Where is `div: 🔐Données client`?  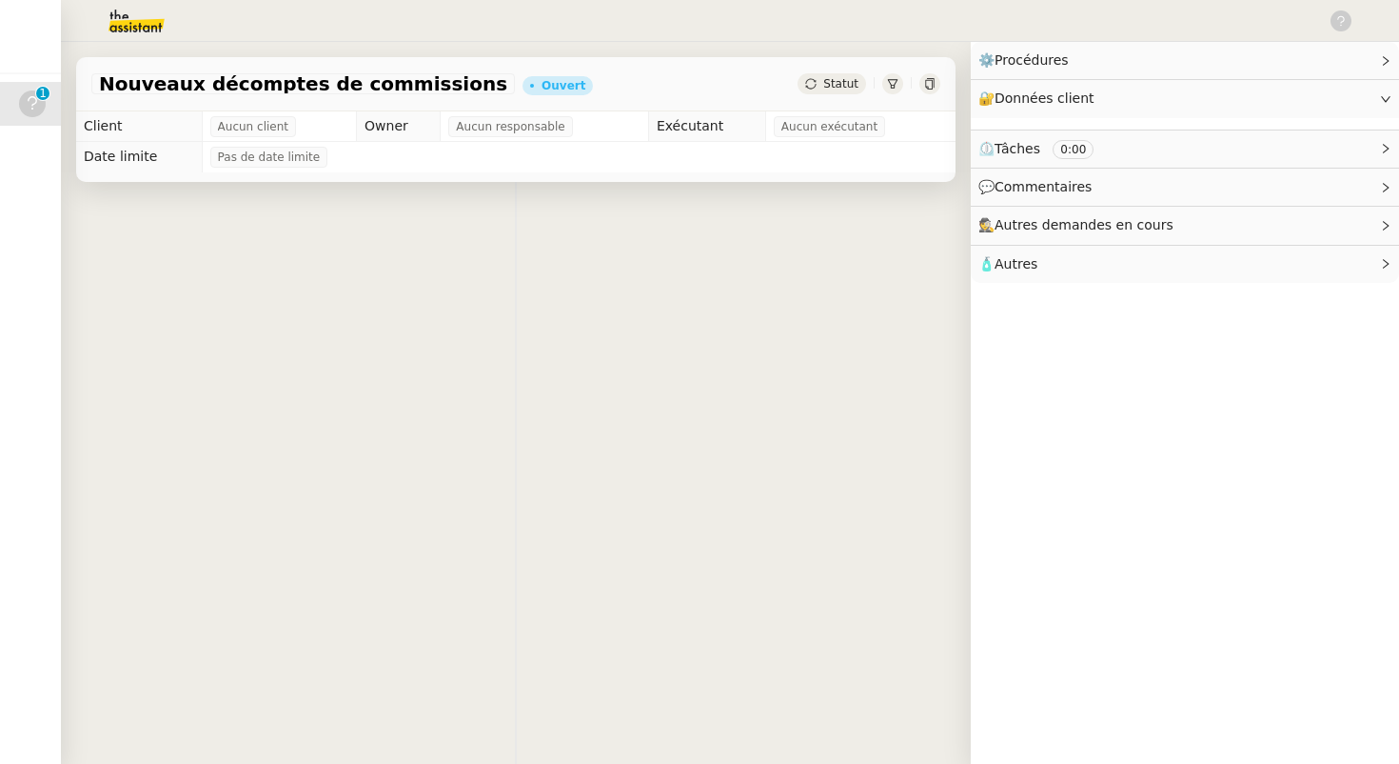 div: 🔐Données client is located at coordinates (1185, 98).